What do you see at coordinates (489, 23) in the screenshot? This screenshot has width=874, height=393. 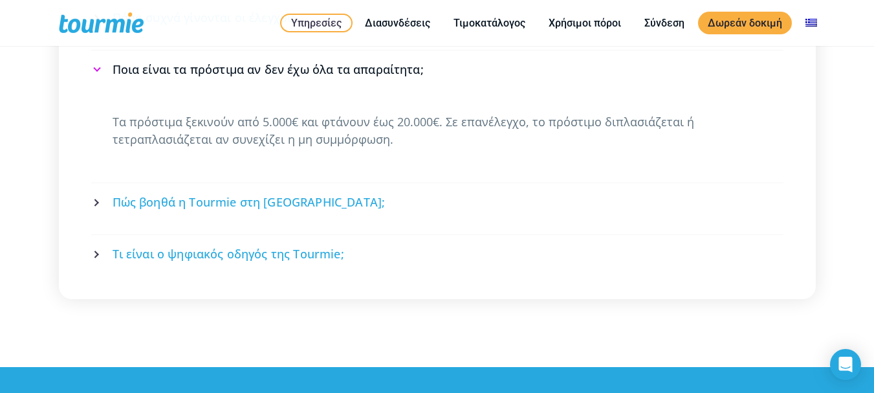 I see `a: Τιμοκατάλογος` at bounding box center [489, 23].